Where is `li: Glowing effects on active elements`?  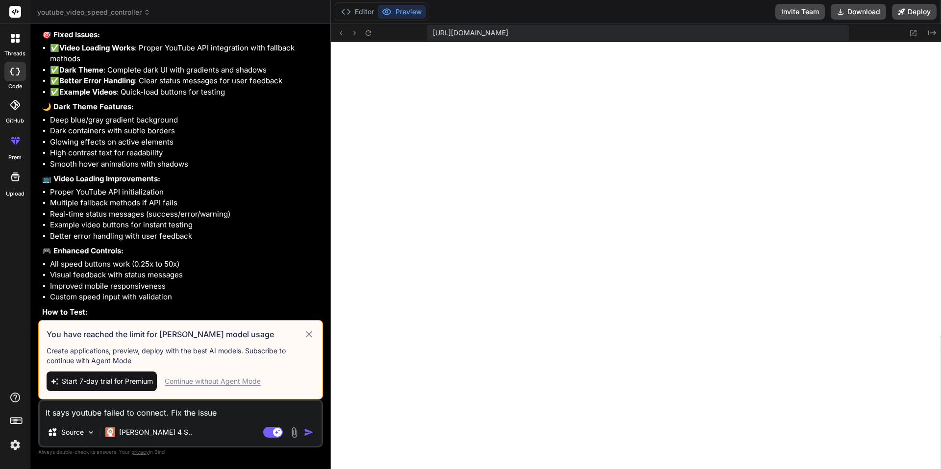 li: Glowing effects on active elements is located at coordinates (185, 142).